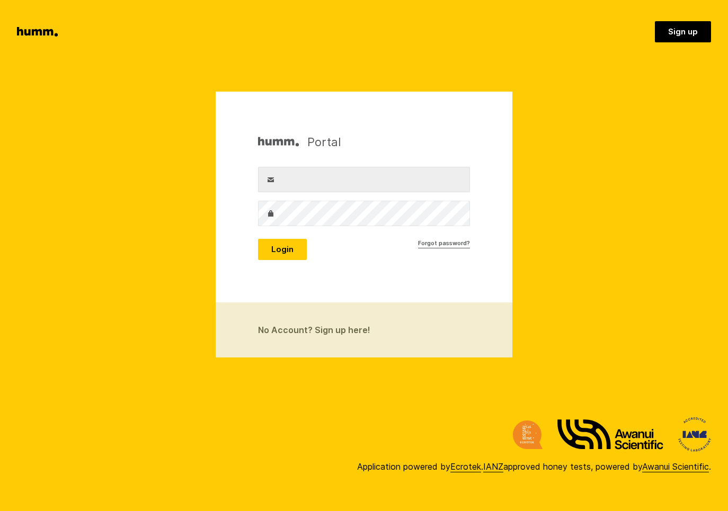 The width and height of the screenshot is (728, 511). What do you see at coordinates (534, 467) in the screenshot?
I see `div: Application powered by . approved honey tests, powered by .` at bounding box center [534, 467].